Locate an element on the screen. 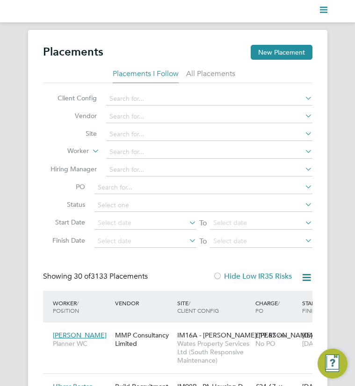 The width and height of the screenshot is (355, 386). div: Vendor is located at coordinates (143, 303).